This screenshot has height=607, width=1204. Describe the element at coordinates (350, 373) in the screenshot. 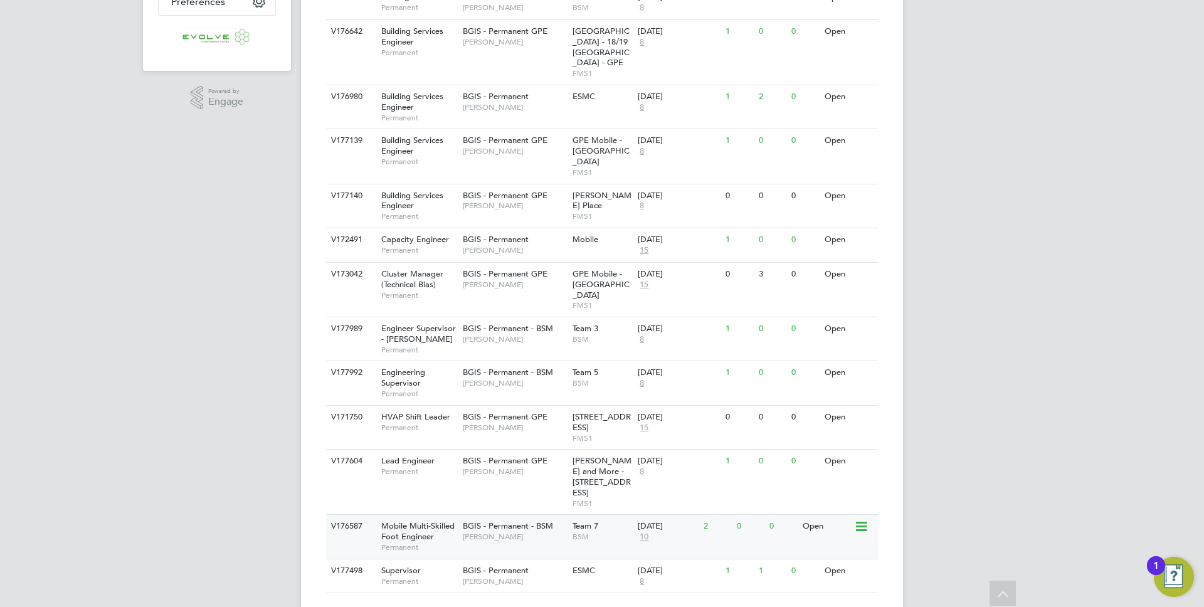

I see `div: V177992` at that location.